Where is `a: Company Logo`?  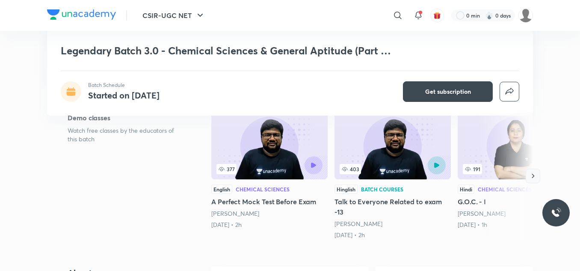 a: Company Logo is located at coordinates (81, 15).